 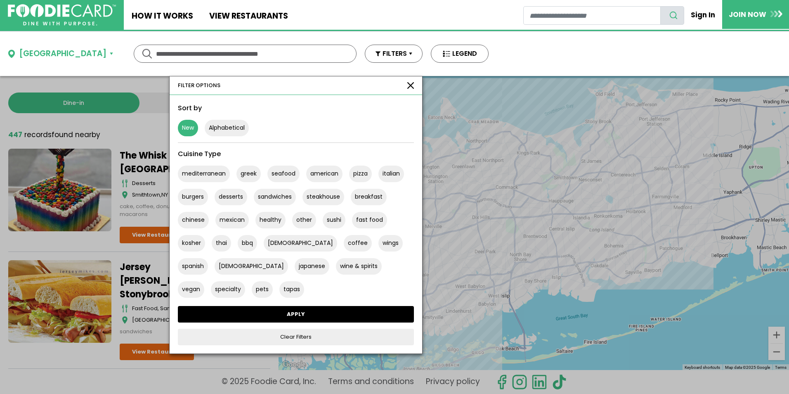 I want to click on div: Sort by, so click(x=296, y=108).